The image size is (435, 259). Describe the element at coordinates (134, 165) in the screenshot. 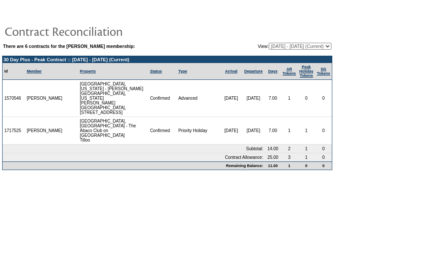

I see `td: Remaining Balance:` at that location.